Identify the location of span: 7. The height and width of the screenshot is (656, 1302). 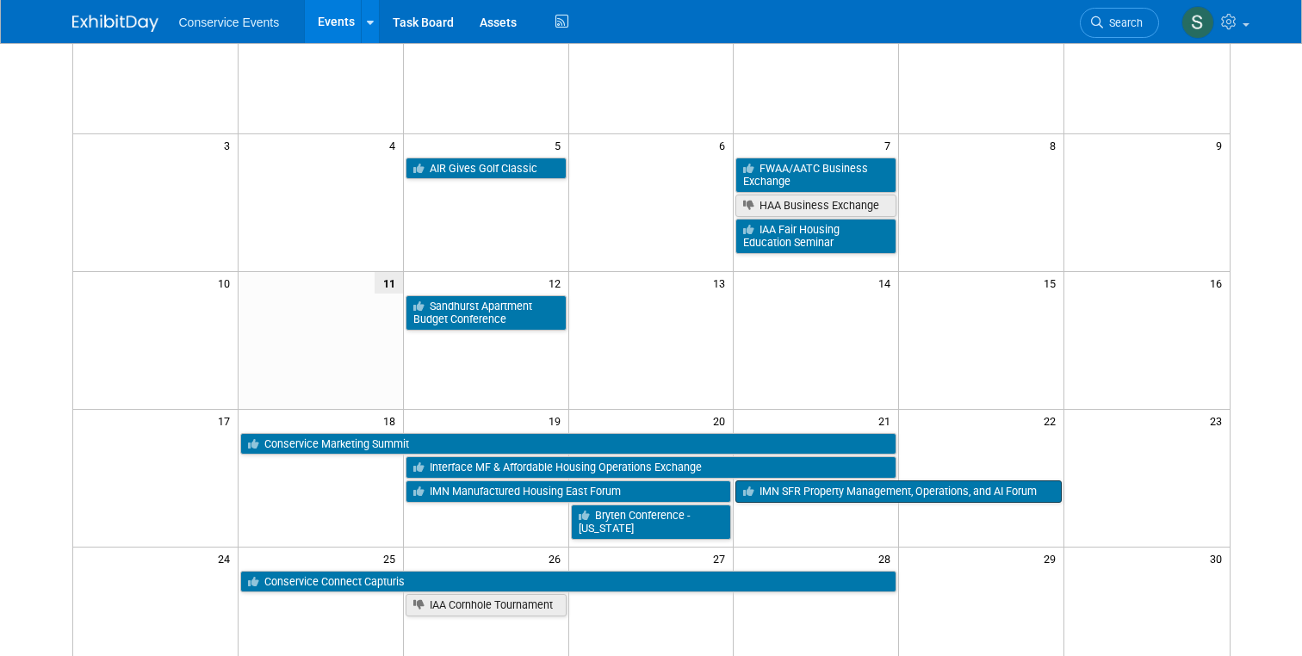
(891, 145).